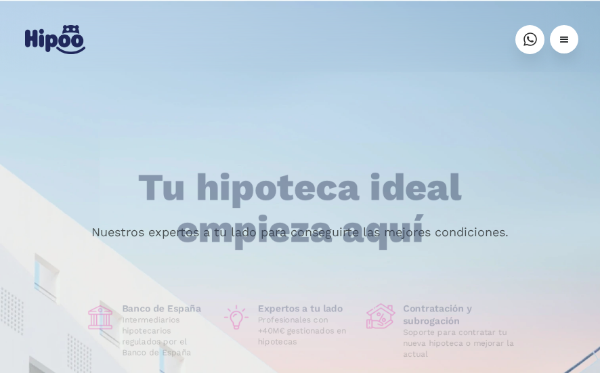 This screenshot has width=600, height=373. Describe the element at coordinates (307, 308) in the screenshot. I see `h1: Expertos a tu lado` at that location.